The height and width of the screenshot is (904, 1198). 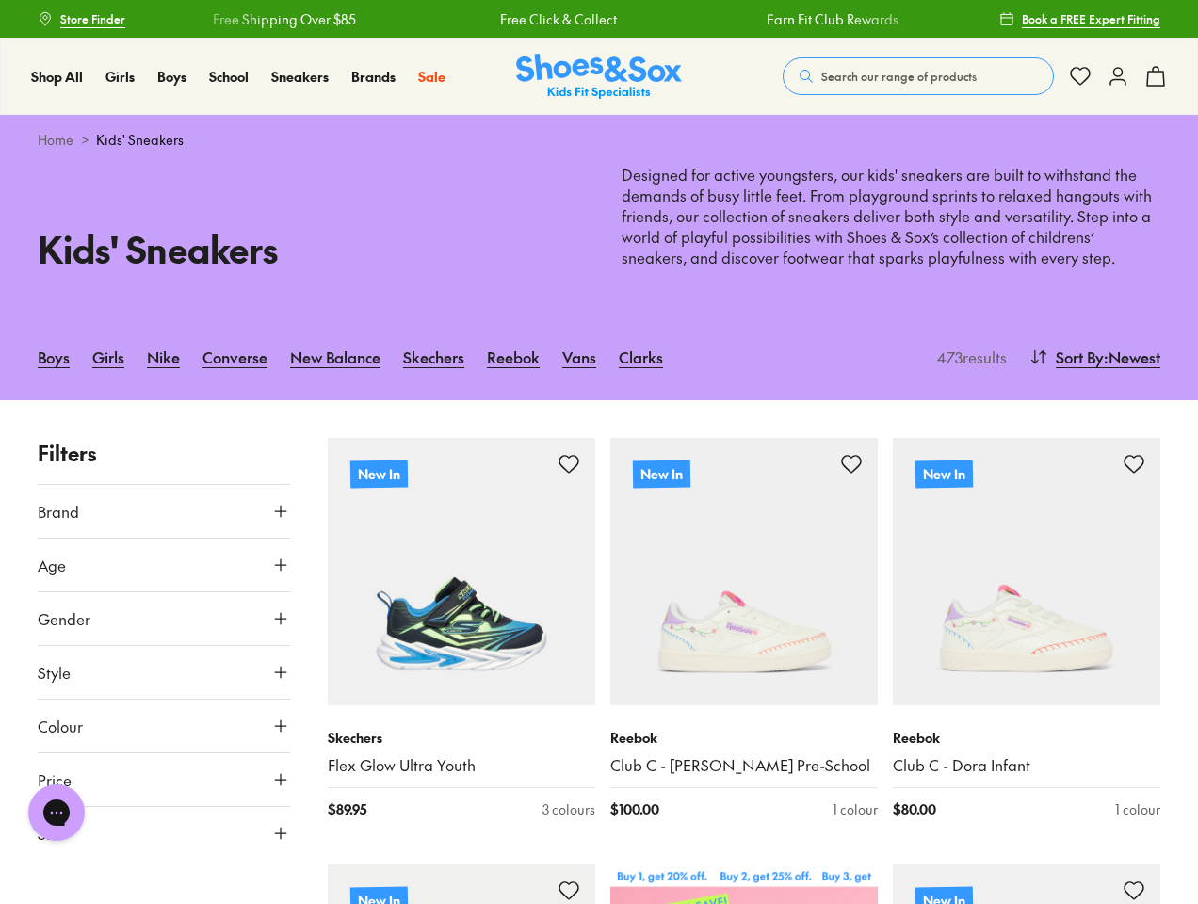 What do you see at coordinates (57, 76) in the screenshot?
I see `span: Shop All` at bounding box center [57, 76].